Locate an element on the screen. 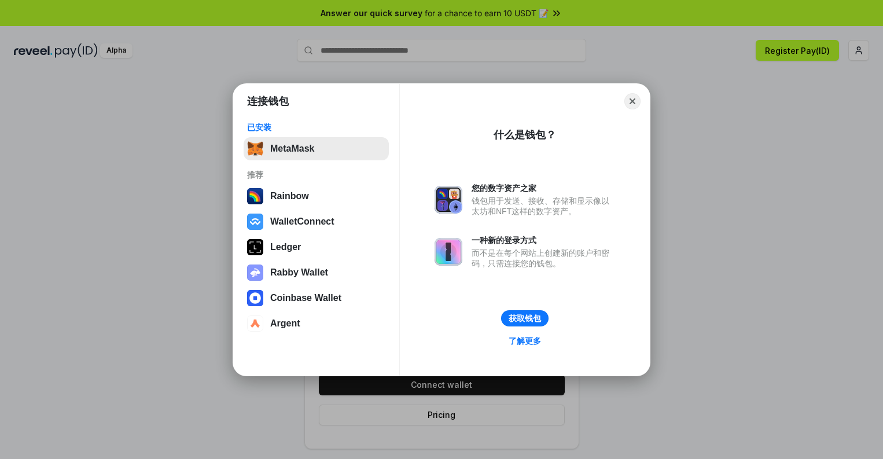 The height and width of the screenshot is (459, 883). div: 了解更多 is located at coordinates (525, 341).